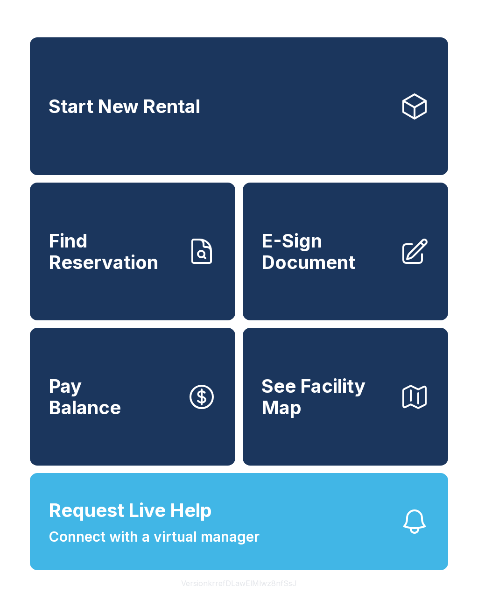 The height and width of the screenshot is (615, 478). Describe the element at coordinates (124, 106) in the screenshot. I see `span: Start New Rental` at that location.